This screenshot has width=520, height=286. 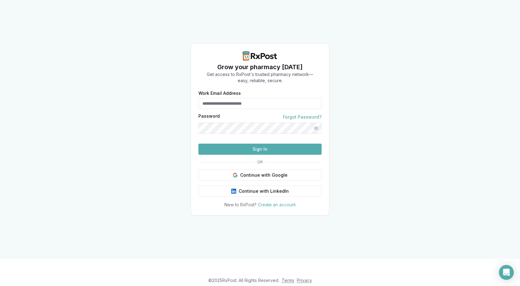 I want to click on button: Continue with Google, so click(x=260, y=175).